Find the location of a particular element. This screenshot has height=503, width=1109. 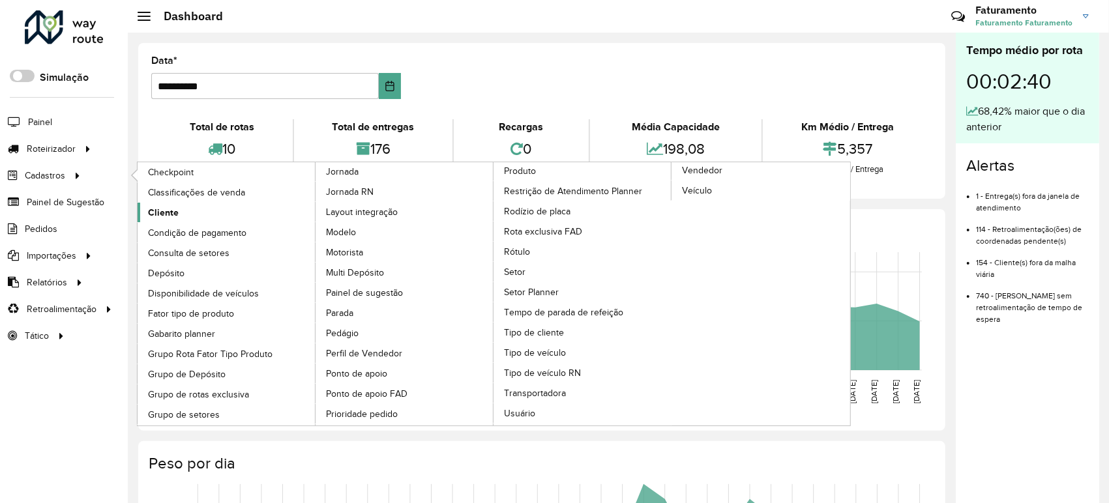

span: Painel de sugestão is located at coordinates (364, 293).